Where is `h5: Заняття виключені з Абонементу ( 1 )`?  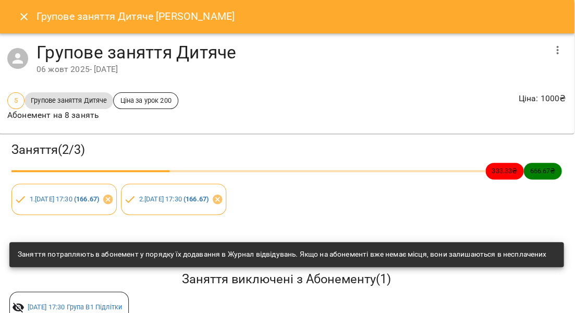 h5: Заняття виключені з Абонементу ( 1 ) is located at coordinates (286, 279).